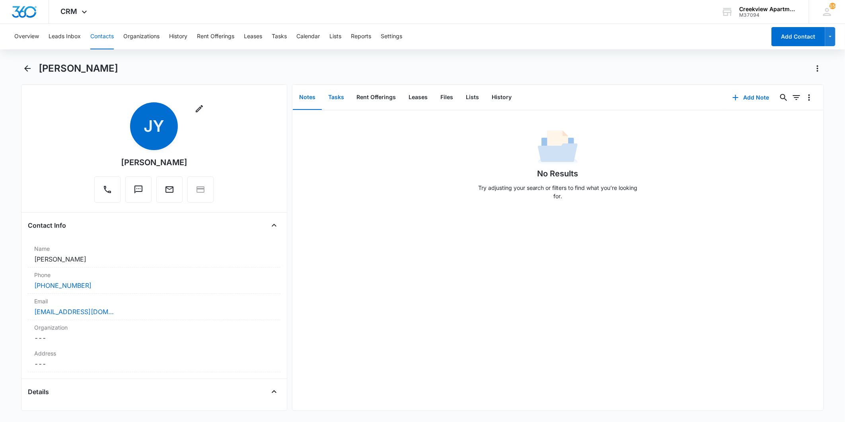 Image resolution: width=845 pixels, height=422 pixels. I want to click on button: Notes, so click(307, 98).